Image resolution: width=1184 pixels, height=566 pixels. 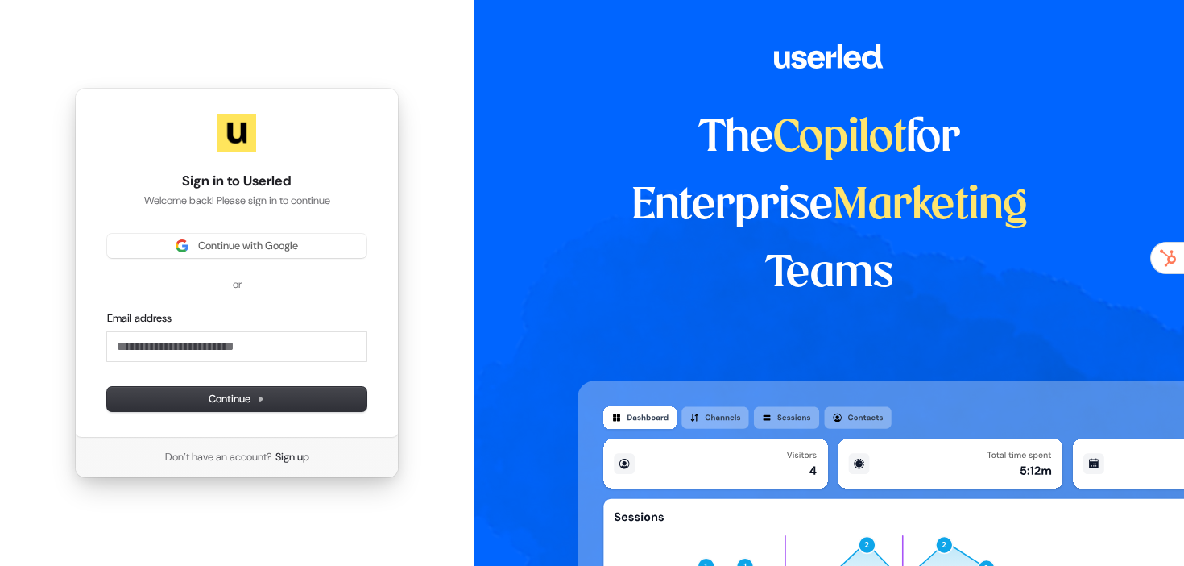 I want to click on h1: The for Enterprise Teams, so click(x=829, y=206).